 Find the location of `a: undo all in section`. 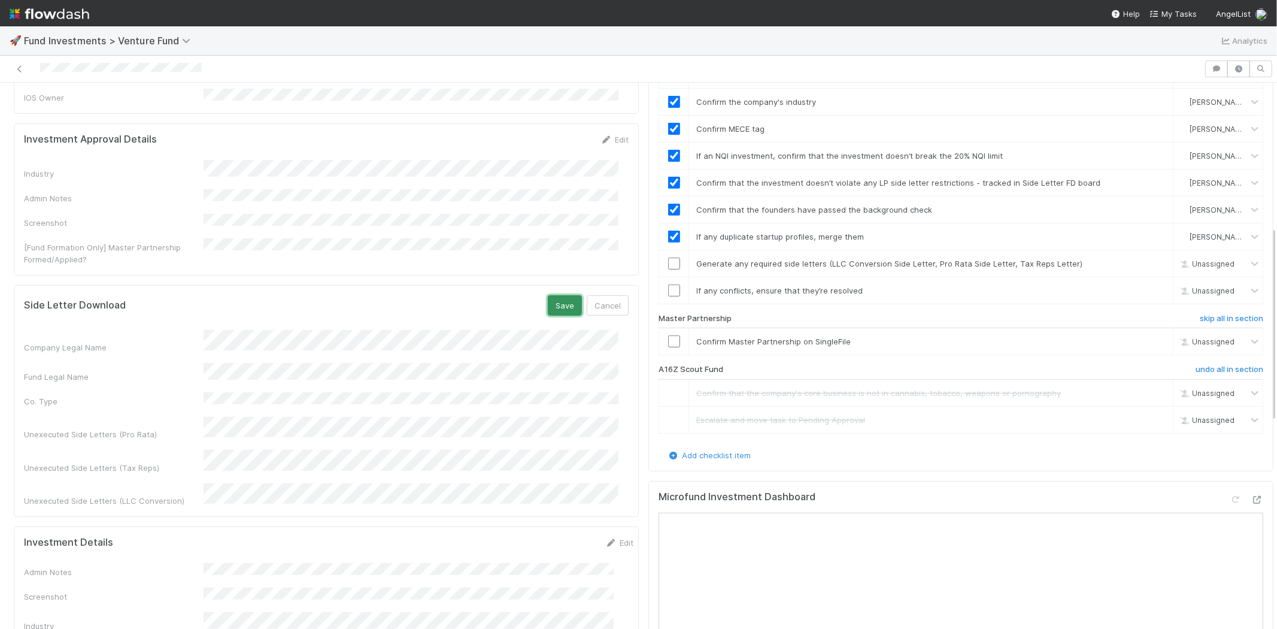

a: undo all in section is located at coordinates (1229, 372).